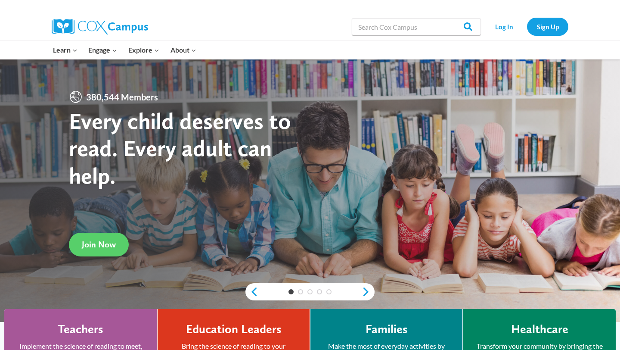 This screenshot has width=620, height=350. Describe the element at coordinates (310, 292) in the screenshot. I see `div: content slider buttons` at that location.